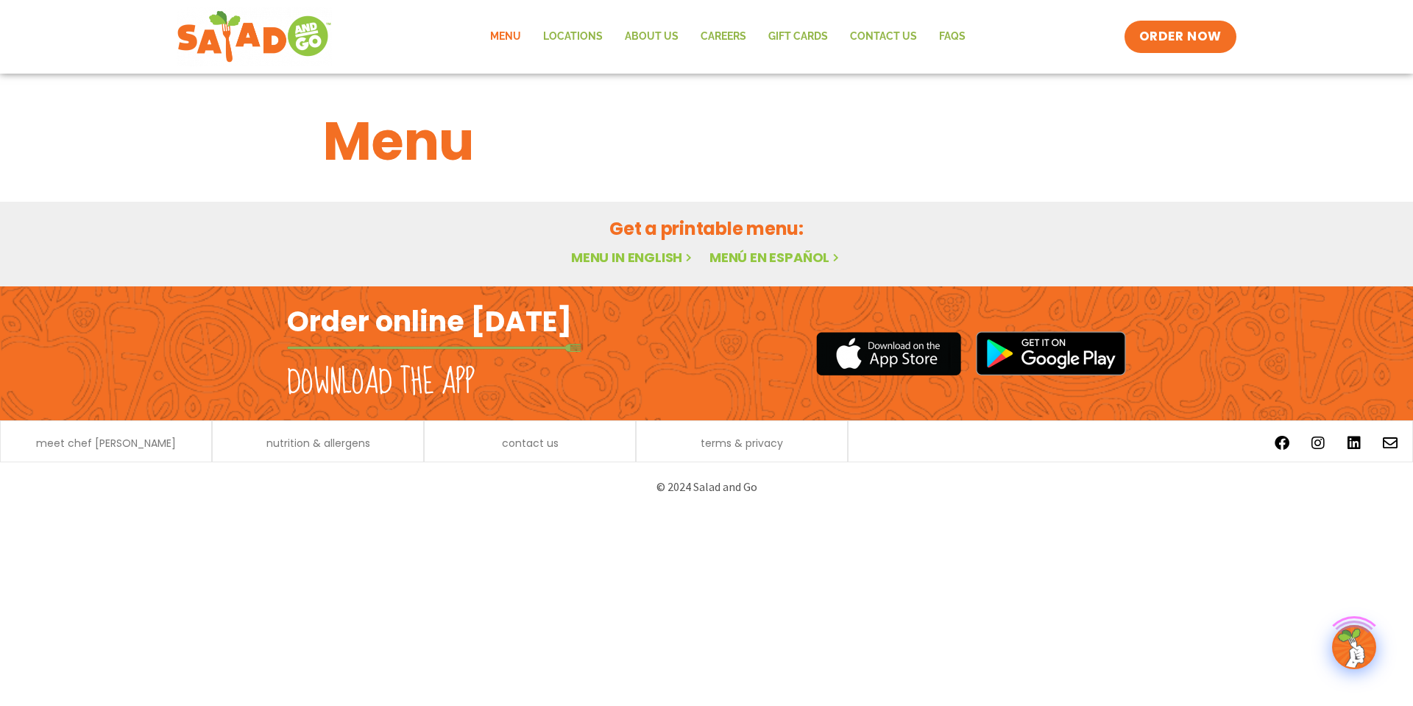 The height and width of the screenshot is (706, 1413). What do you see at coordinates (707, 487) in the screenshot?
I see `p: © 2024 Salad and Go` at bounding box center [707, 487].